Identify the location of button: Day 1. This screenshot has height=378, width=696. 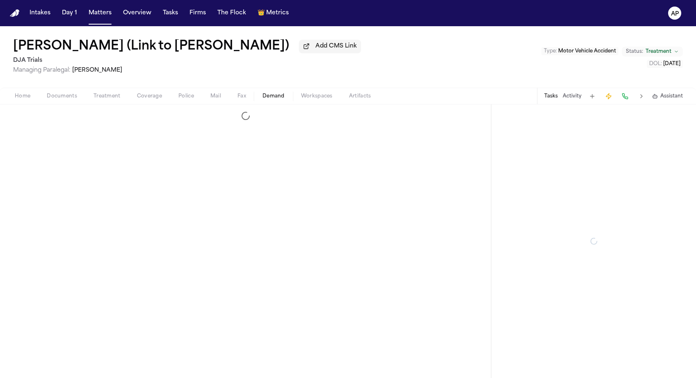
(69, 13).